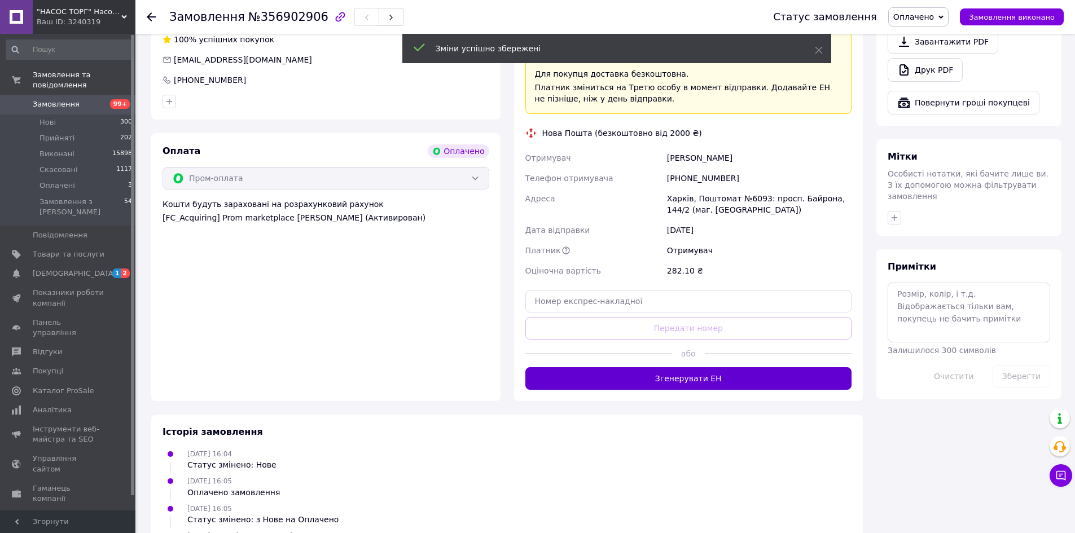 The width and height of the screenshot is (1075, 533). I want to click on span: 3, so click(130, 186).